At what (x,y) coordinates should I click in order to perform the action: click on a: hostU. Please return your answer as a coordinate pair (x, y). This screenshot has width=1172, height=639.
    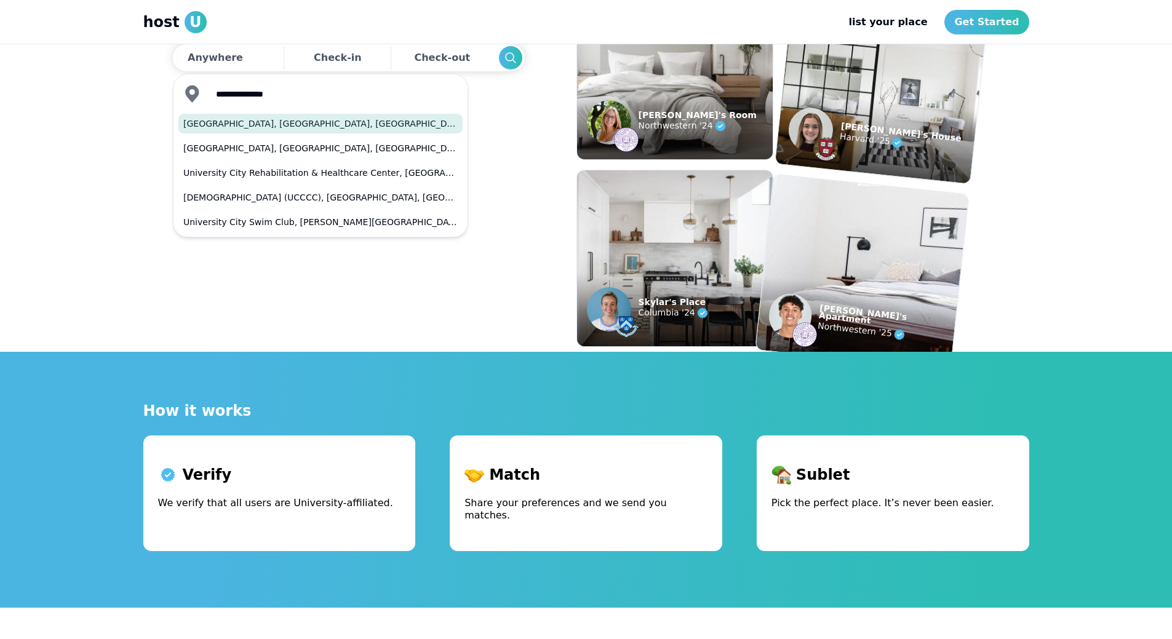
    Looking at the image, I should click on (175, 22).